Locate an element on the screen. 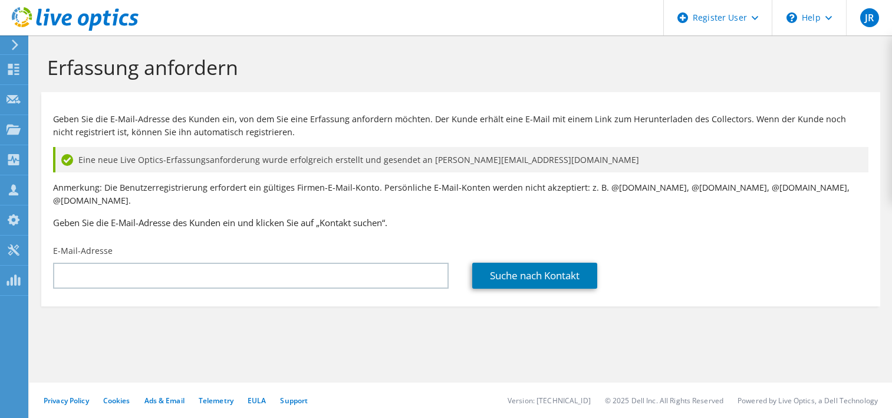 The image size is (892, 418). span: Eine neue Live Optics-Erfassungsanforderung wurde erfolgreich erstellt und gesendet an [PERSON_NA... is located at coordinates (359, 160).